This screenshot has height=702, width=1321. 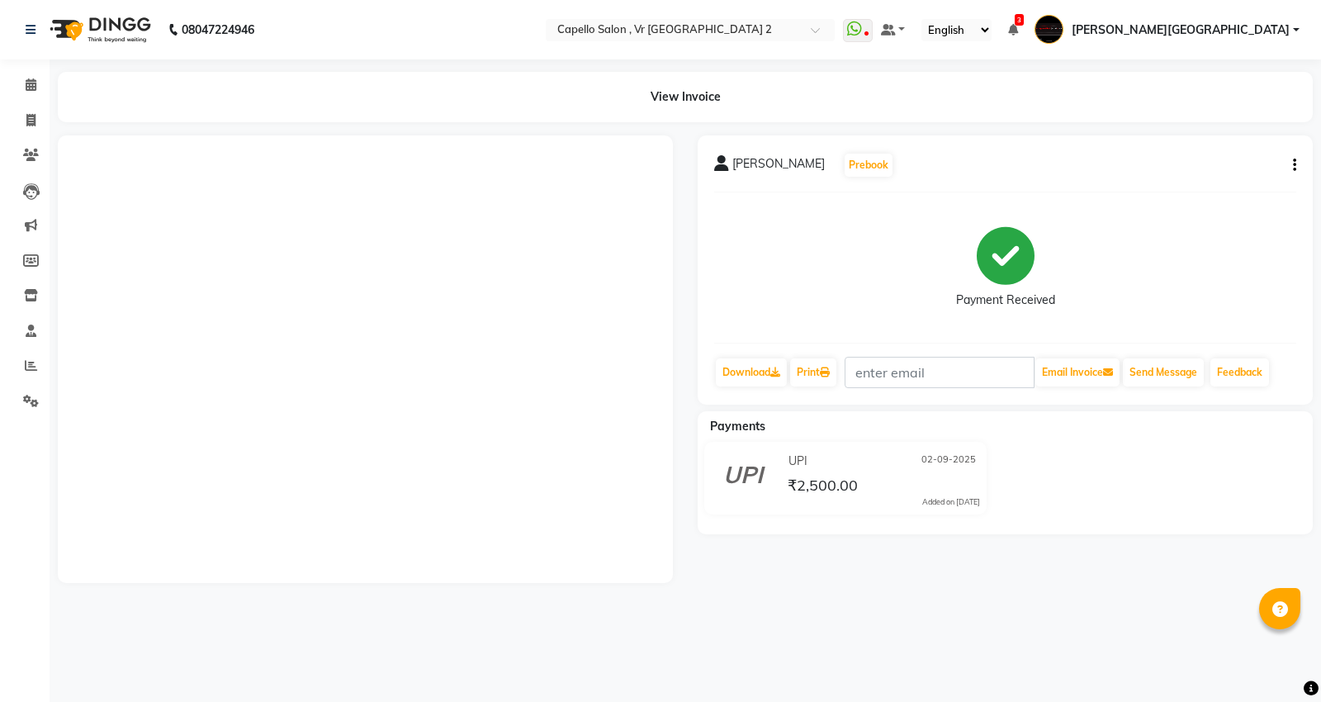 What do you see at coordinates (751, 372) in the screenshot?
I see `a: Download` at bounding box center [751, 372].